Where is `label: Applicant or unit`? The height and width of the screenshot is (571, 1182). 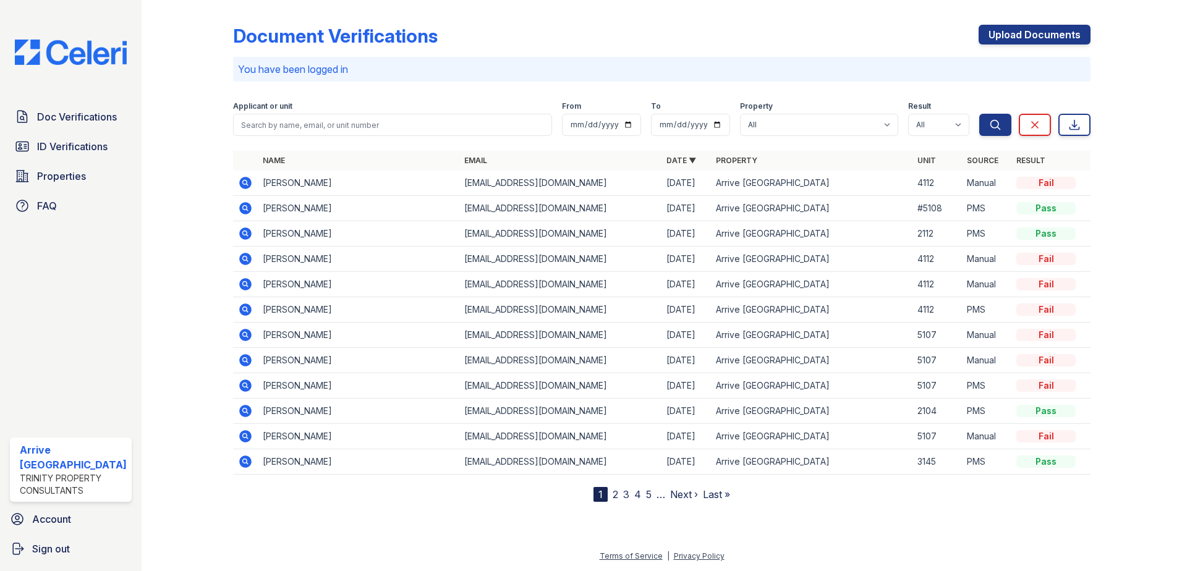 label: Applicant or unit is located at coordinates (263, 106).